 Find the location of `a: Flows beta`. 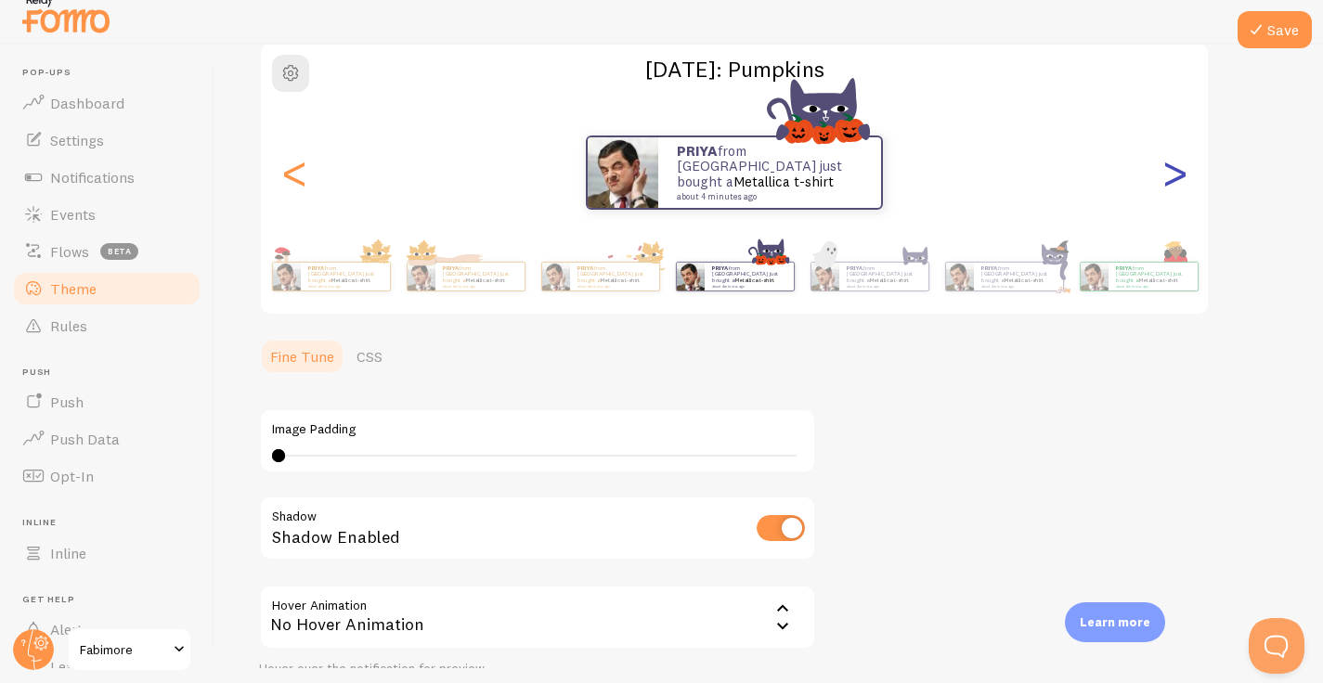

a: Flows beta is located at coordinates (107, 252).